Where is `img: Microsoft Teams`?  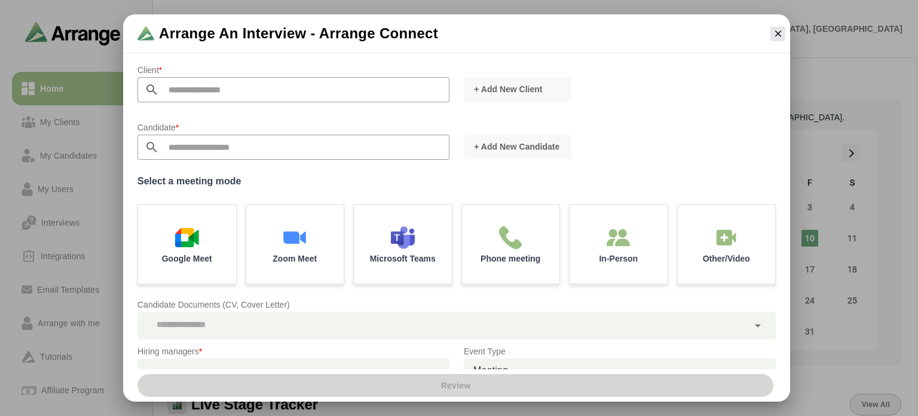 img: Microsoft Teams is located at coordinates (403, 237).